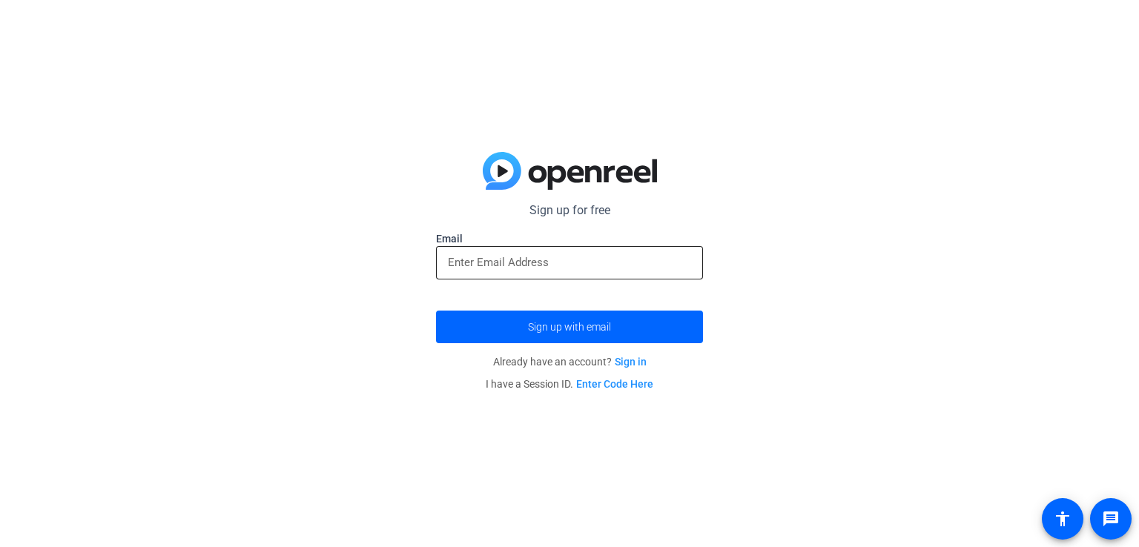 The image size is (1139, 547). Describe the element at coordinates (570, 384) in the screenshot. I see `span: I have a Session ID.` at that location.